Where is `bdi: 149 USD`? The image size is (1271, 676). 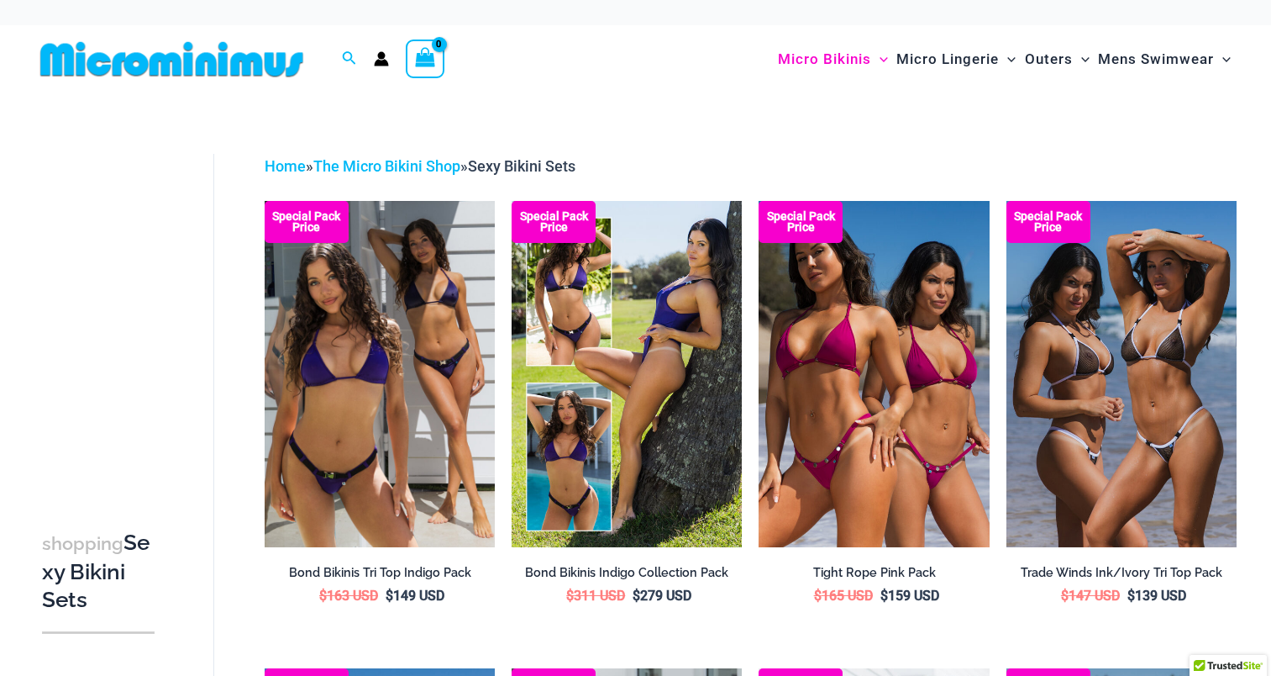 bdi: 149 USD is located at coordinates (415, 595).